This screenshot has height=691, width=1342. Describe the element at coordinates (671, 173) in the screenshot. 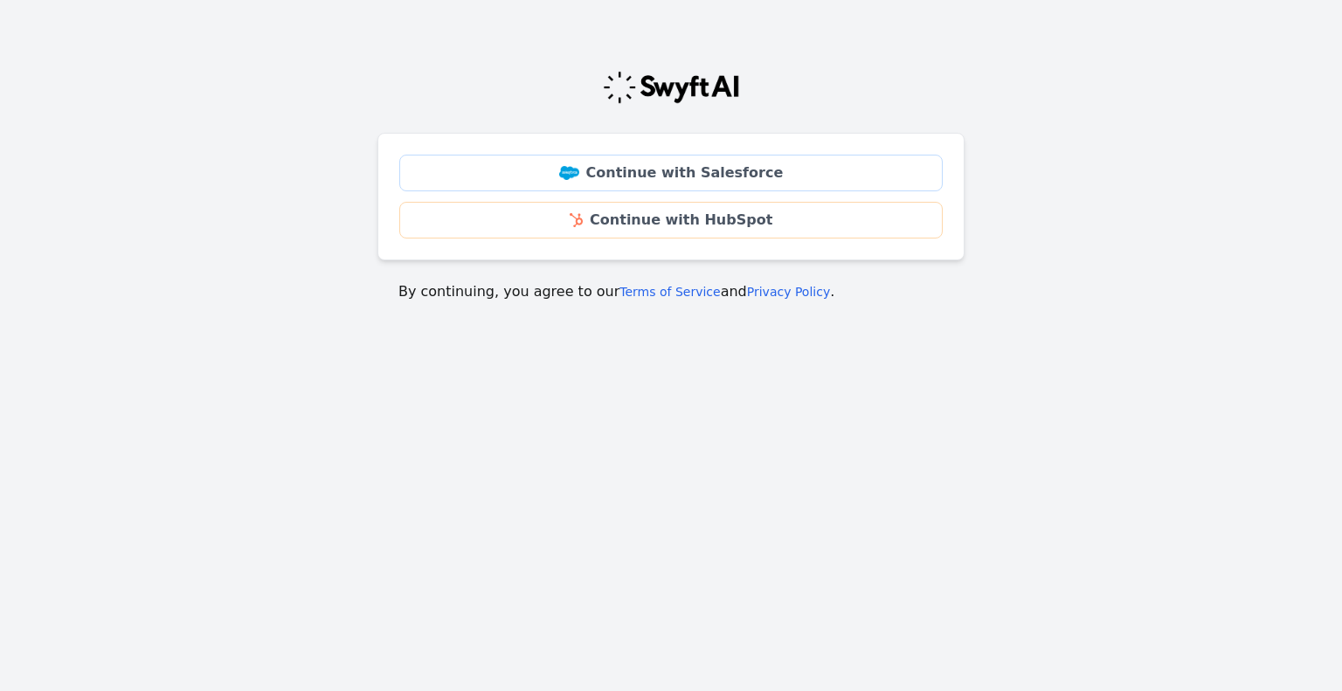

I see `a: Continue with Salesforce` at that location.